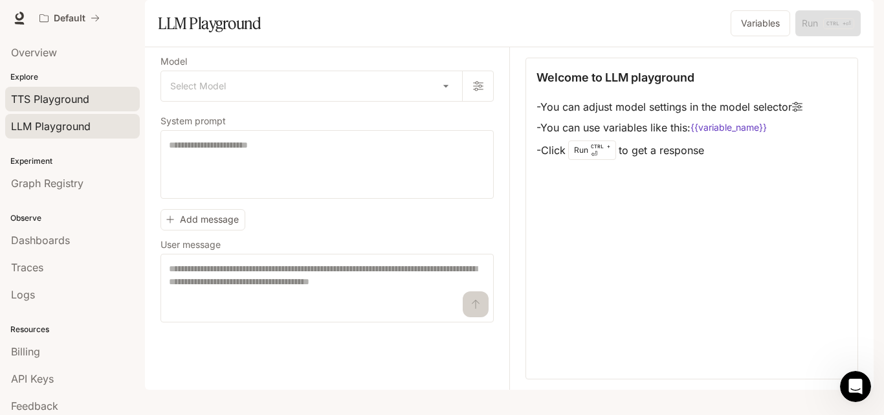 Image resolution: width=884 pixels, height=415 pixels. Describe the element at coordinates (729, 128) in the screenshot. I see `code: {{variable_name}}` at that location.